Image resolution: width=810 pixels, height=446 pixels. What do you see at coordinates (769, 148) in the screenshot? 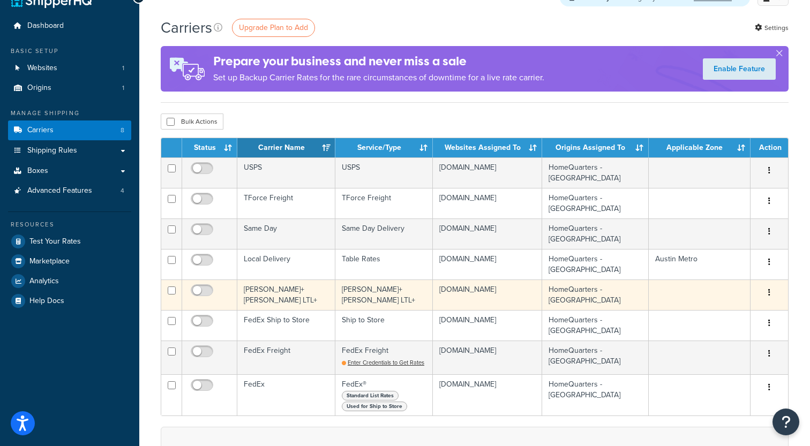
I see `th: Action` at bounding box center [769, 148].